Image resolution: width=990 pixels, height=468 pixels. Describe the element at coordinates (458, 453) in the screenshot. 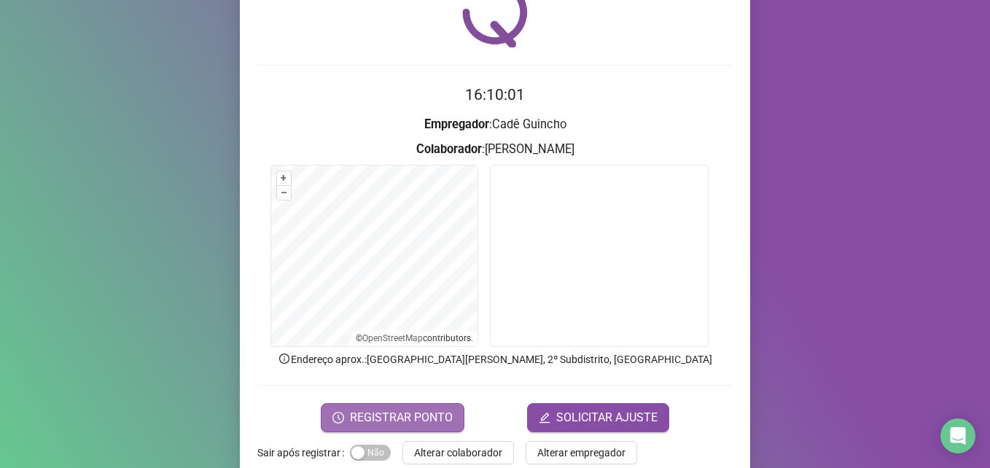

I see `span: Alterar colaborador` at that location.